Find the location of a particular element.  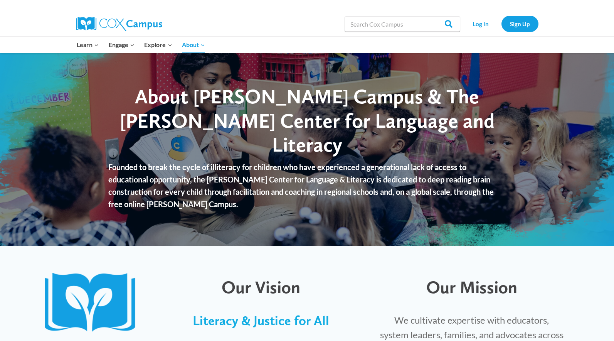

nav: Secondary Navigation is located at coordinates (501, 23).